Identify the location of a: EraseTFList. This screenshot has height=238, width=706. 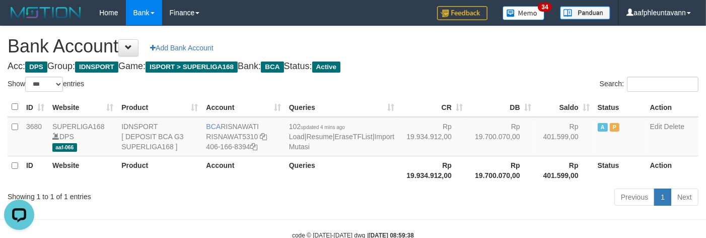
(353, 137).